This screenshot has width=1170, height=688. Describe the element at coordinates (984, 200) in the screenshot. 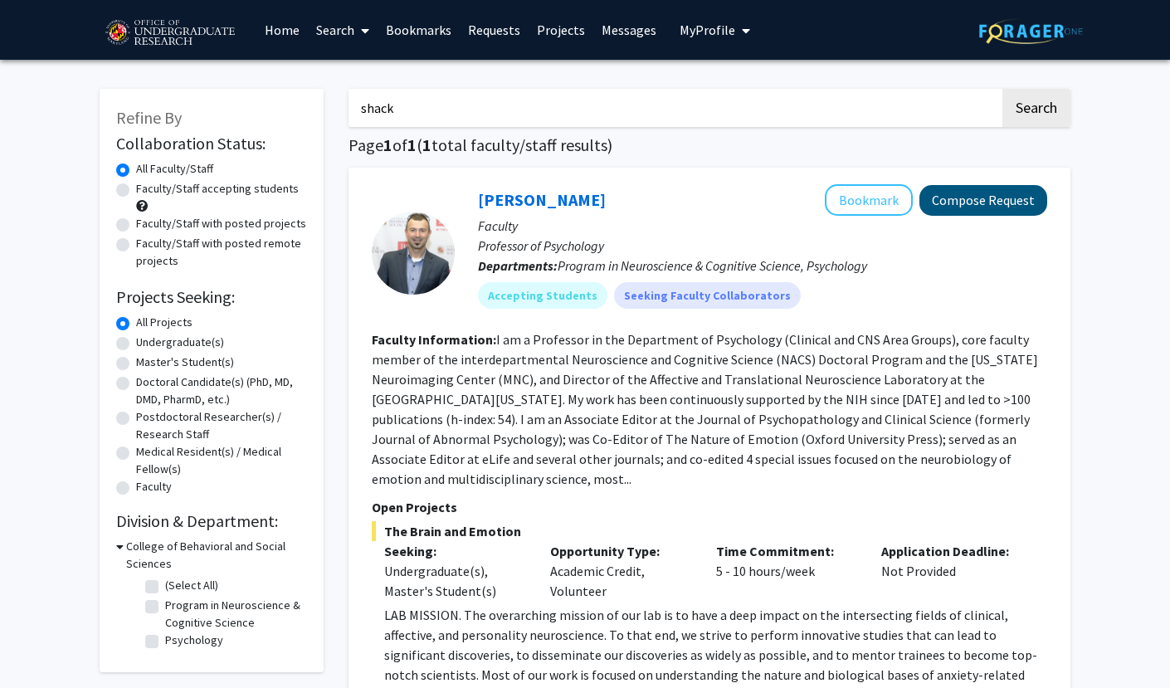

I see `button: Compose Request to Alexander Shackman` at that location.